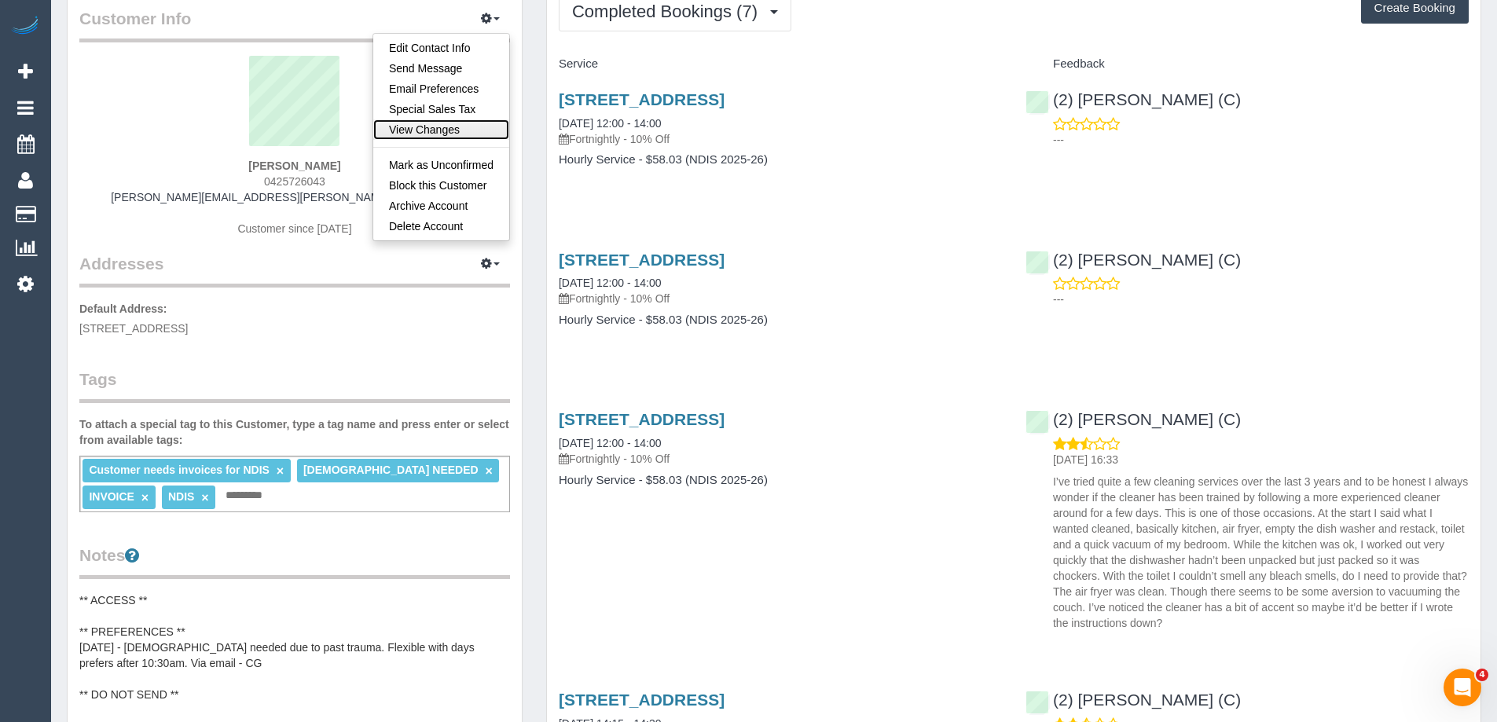 The height and width of the screenshot is (722, 1497). What do you see at coordinates (112, 497) in the screenshot?
I see `span: INVOICE` at bounding box center [112, 497].